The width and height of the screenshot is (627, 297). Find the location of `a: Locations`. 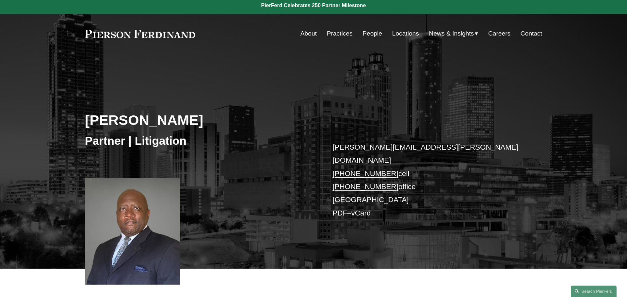

a: Locations is located at coordinates (405, 34).